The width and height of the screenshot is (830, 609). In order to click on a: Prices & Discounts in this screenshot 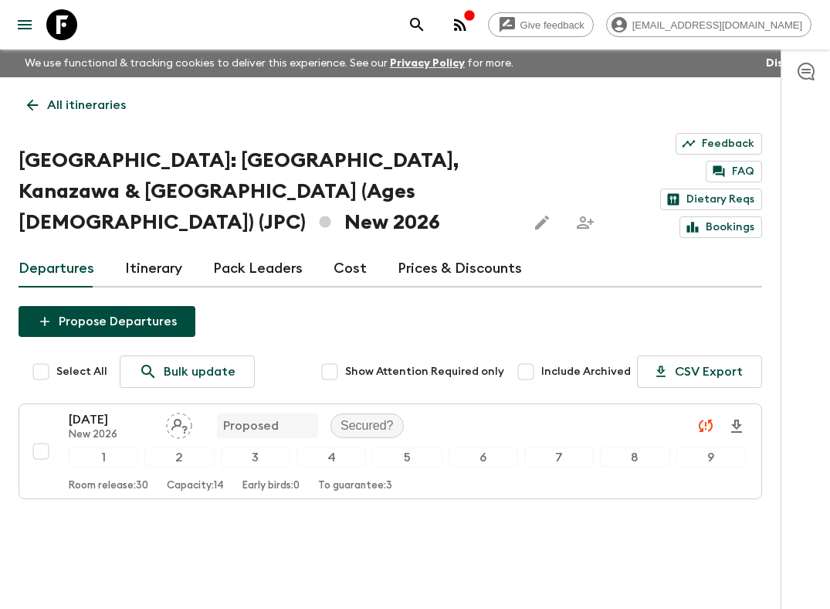, I will do `click(460, 269)`.